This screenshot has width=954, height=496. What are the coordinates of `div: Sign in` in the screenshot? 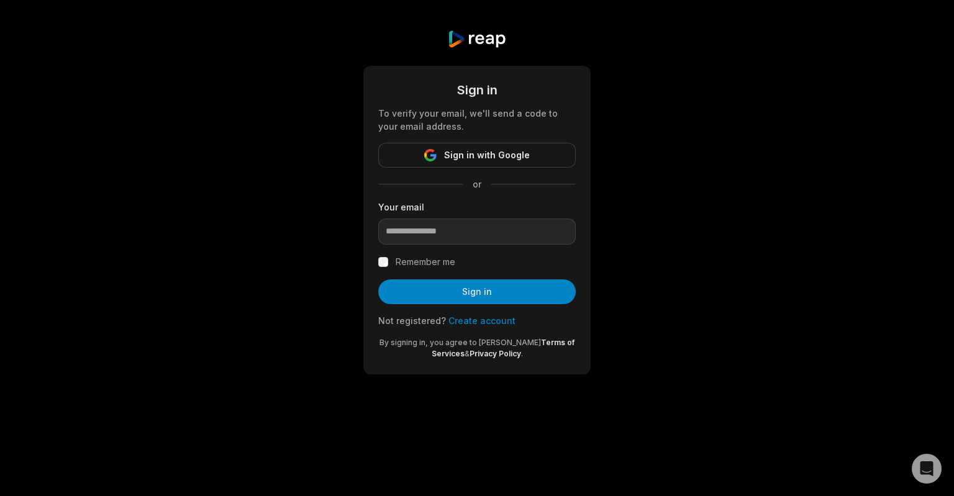 It's located at (477, 90).